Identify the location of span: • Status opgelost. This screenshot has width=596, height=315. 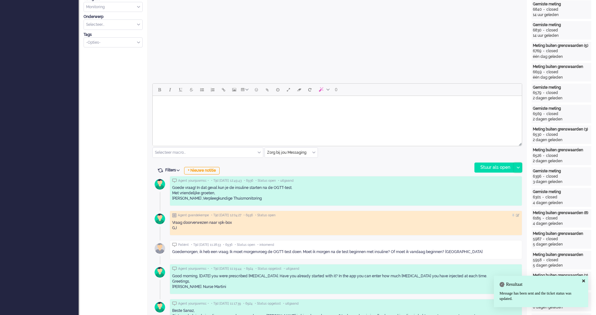
(268, 303).